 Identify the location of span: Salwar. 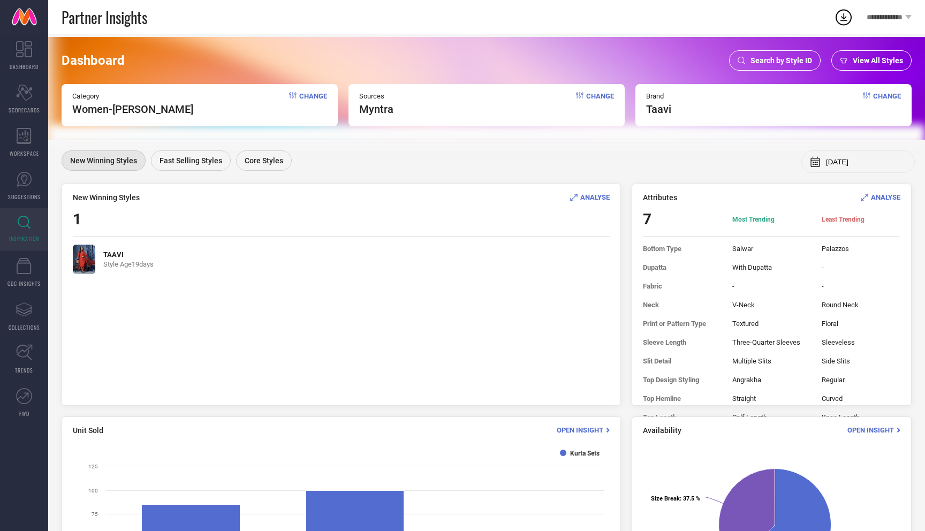
(772, 248).